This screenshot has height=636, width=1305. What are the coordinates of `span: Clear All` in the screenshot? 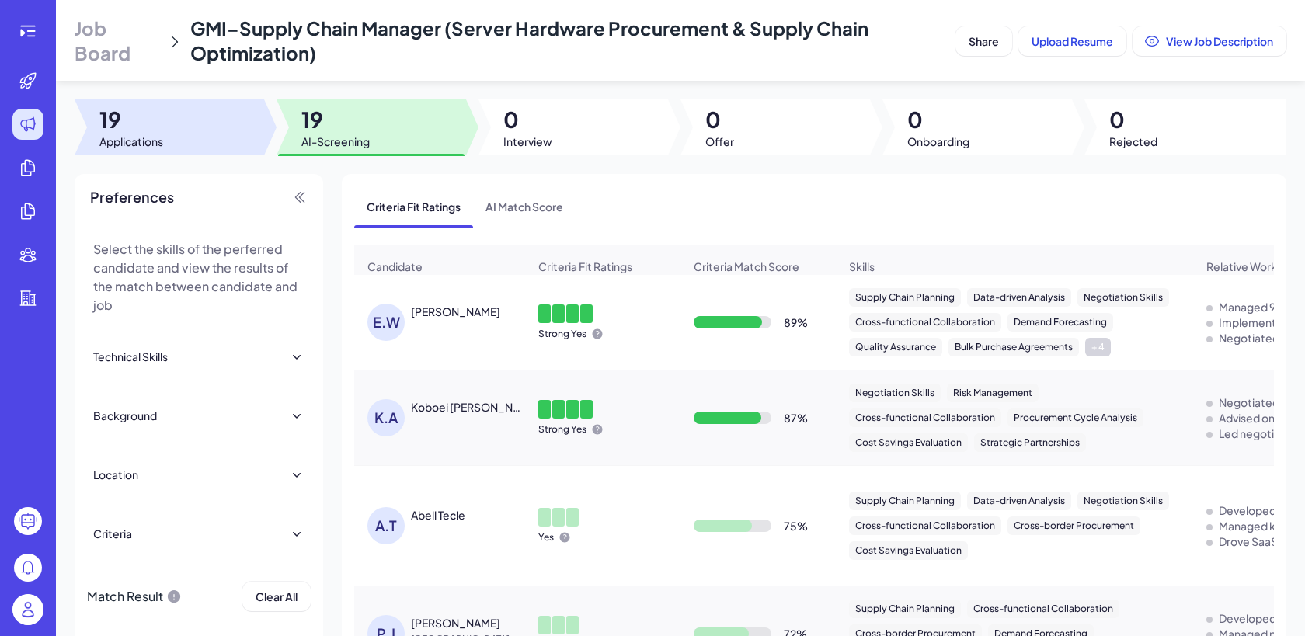 It's located at (277, 597).